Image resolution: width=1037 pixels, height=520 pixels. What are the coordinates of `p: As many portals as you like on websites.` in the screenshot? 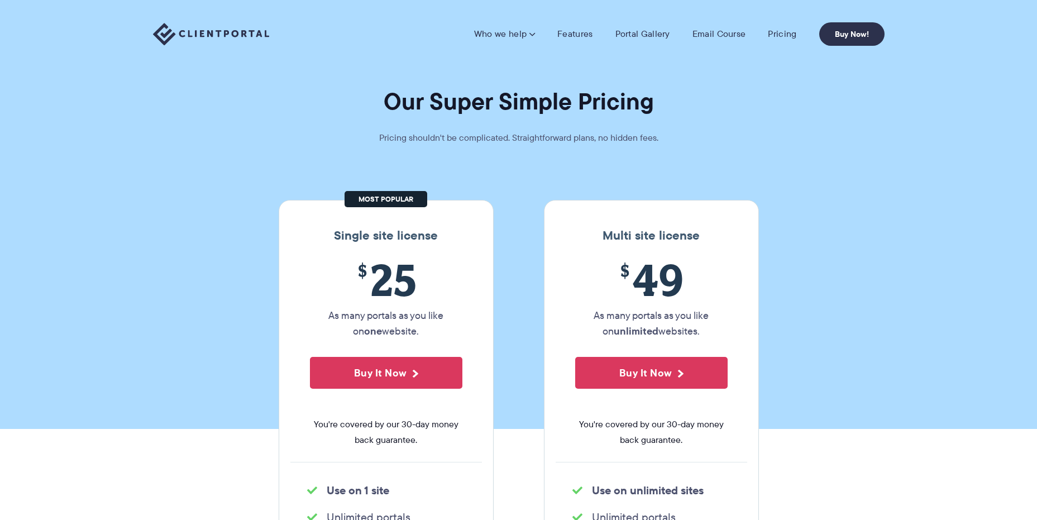 It's located at (651, 323).